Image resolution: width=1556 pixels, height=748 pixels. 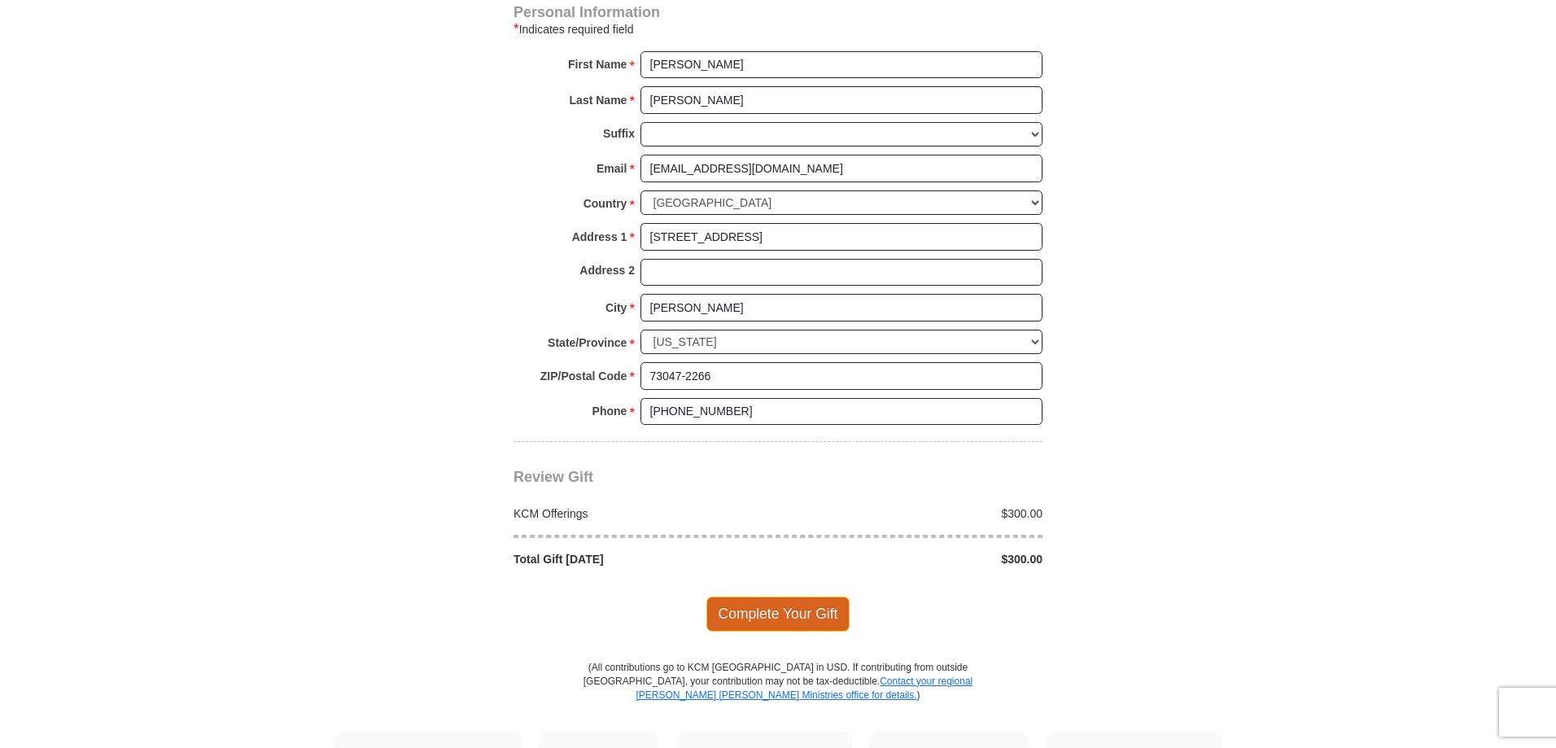 What do you see at coordinates (583, 376) in the screenshot?
I see `strong: ZIP/Postal Code` at bounding box center [583, 376].